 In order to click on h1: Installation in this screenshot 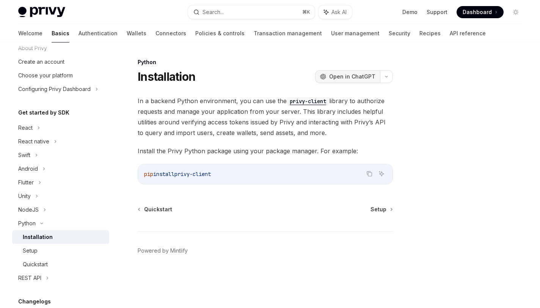, I will do `click(166, 77)`.